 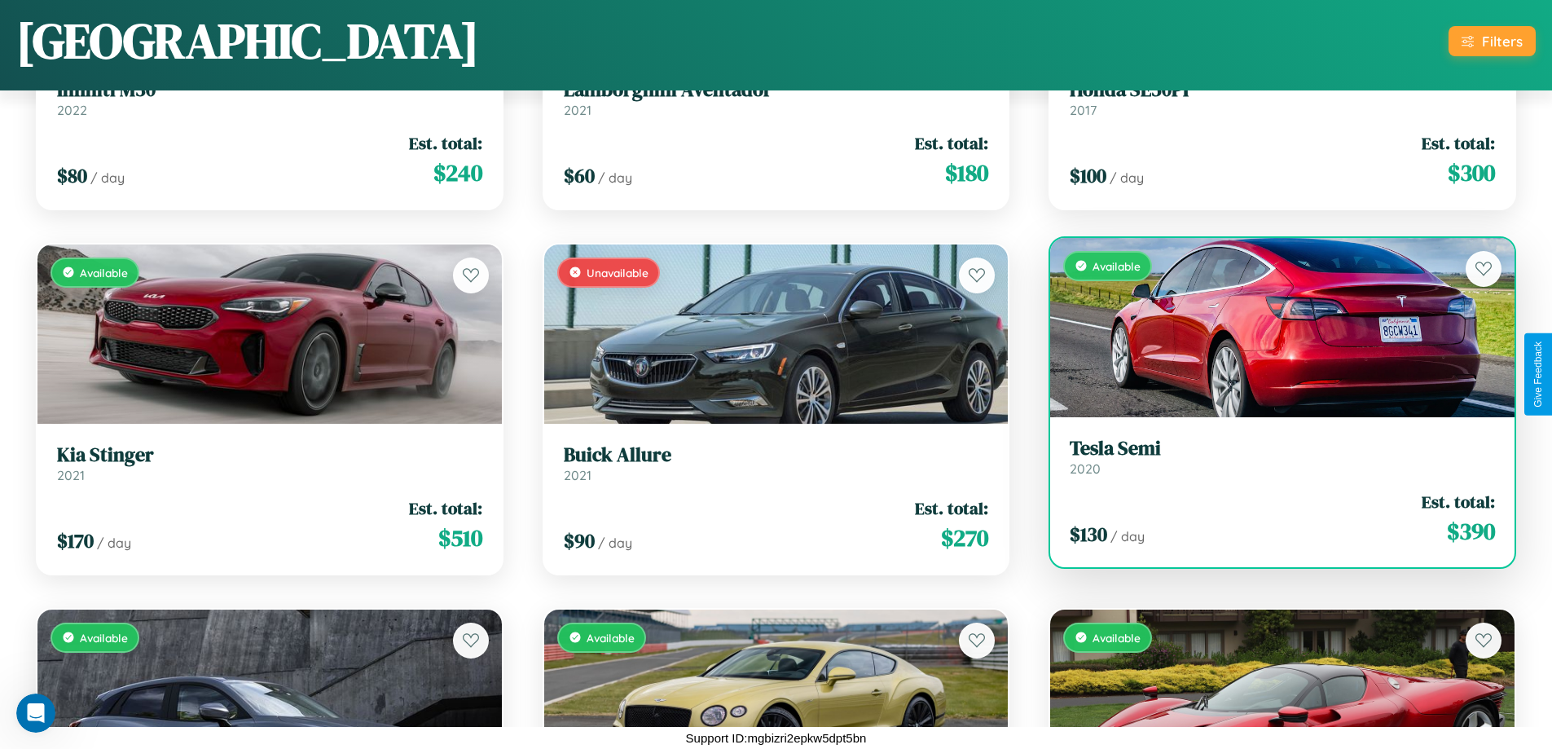 What do you see at coordinates (1282, 448) in the screenshot?
I see `h3: Tesla Semi` at bounding box center [1282, 448].